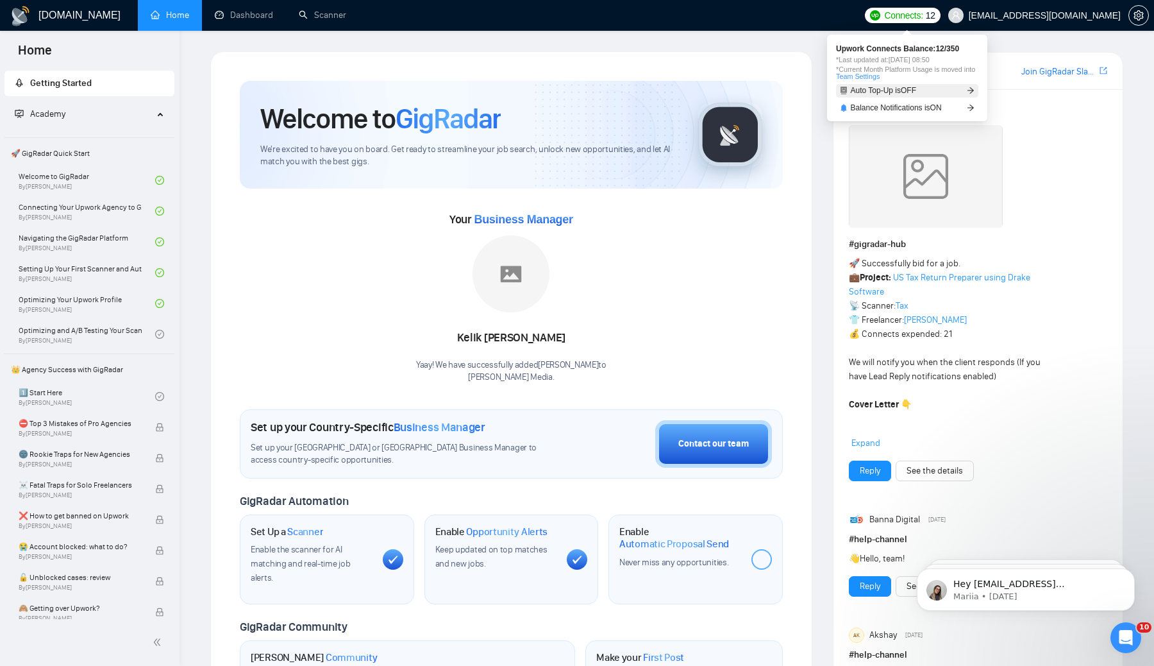 This screenshot has width=1154, height=666. What do you see at coordinates (935, 586) in the screenshot?
I see `button: See the details` at bounding box center [935, 586].